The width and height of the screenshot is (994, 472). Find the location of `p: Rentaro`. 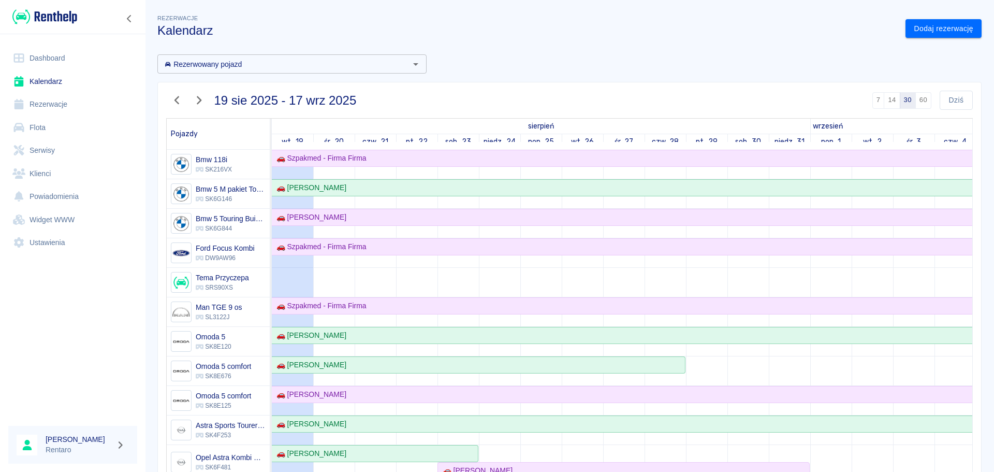

p: Rentaro is located at coordinates (79, 449).